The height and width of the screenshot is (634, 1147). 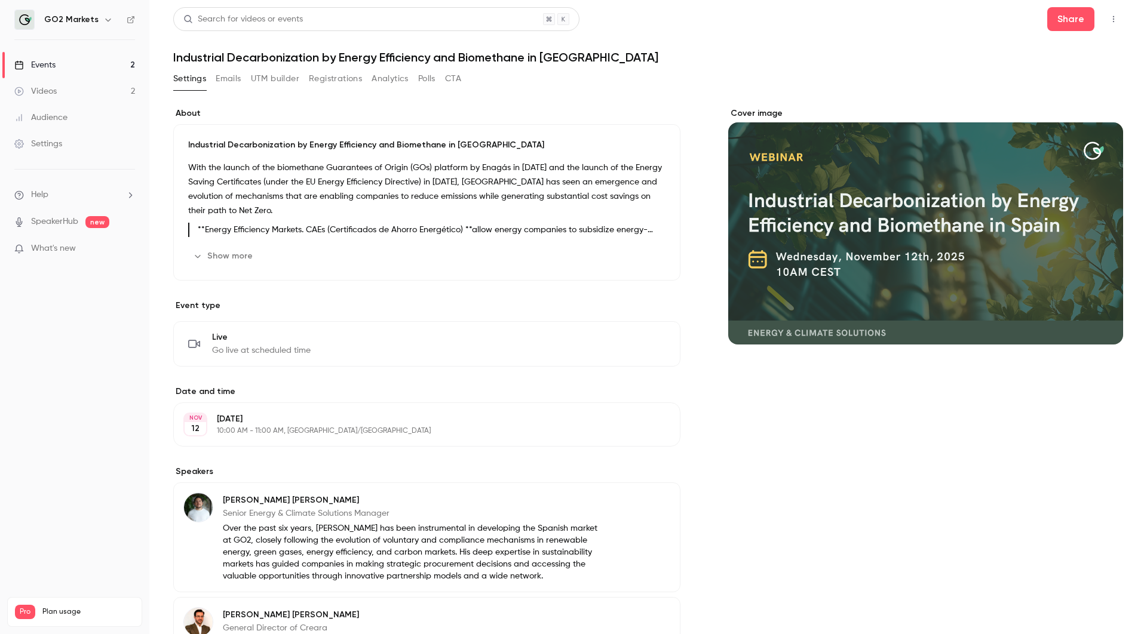 What do you see at coordinates (275, 79) in the screenshot?
I see `button: UTM builder` at bounding box center [275, 79].